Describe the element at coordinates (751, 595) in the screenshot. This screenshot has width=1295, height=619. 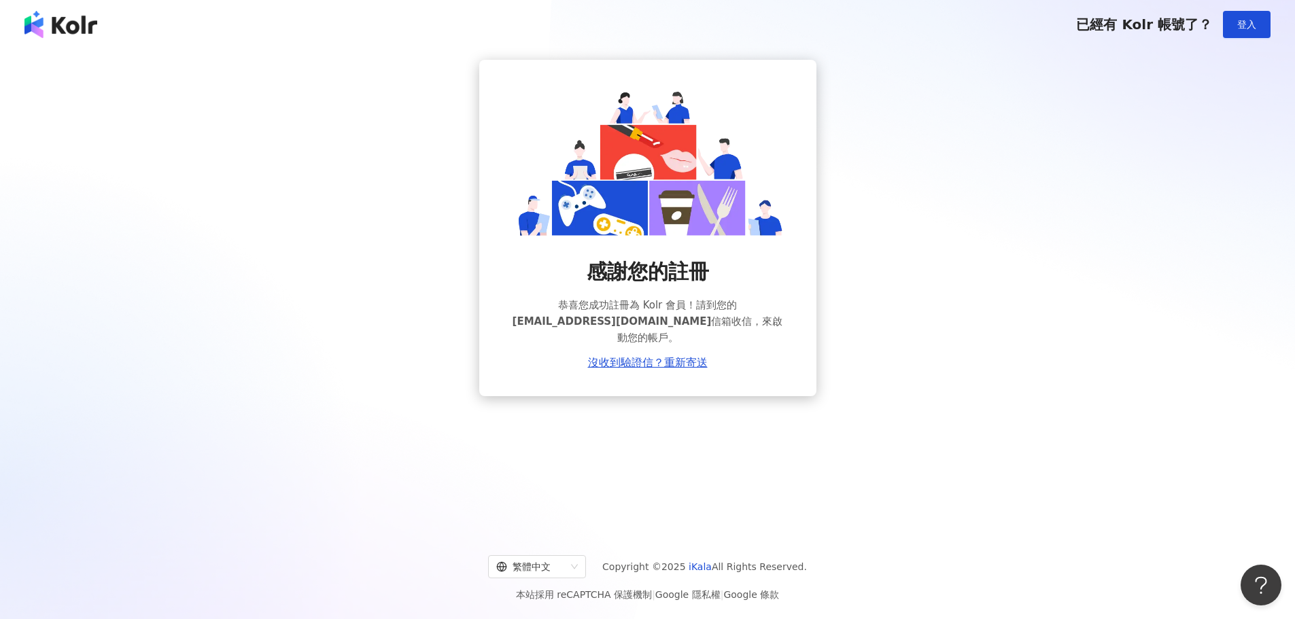
I see `a: Google 條款` at that location.